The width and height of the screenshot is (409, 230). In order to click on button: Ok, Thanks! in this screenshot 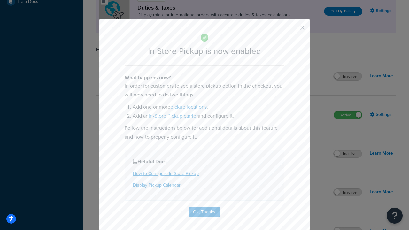, I will do `click(204, 212)`.